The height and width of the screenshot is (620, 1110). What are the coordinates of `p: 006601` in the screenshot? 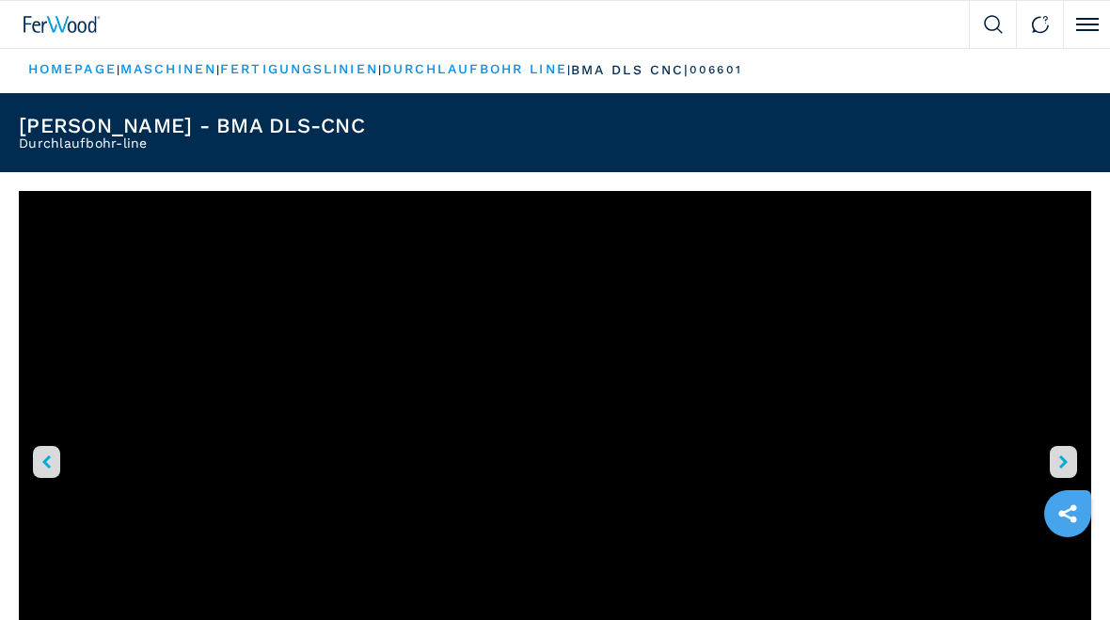 It's located at (716, 70).